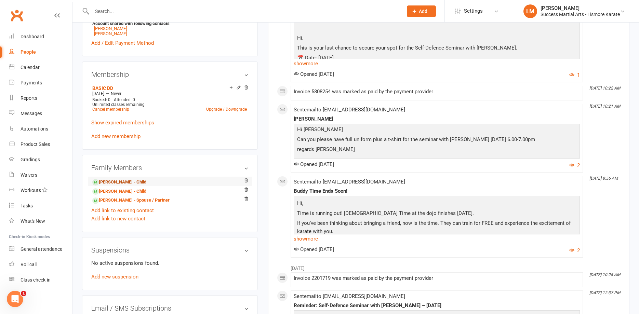 Image resolution: width=639 pixels, height=314 pixels. What do you see at coordinates (35, 144) in the screenshot?
I see `div: Product Sales` at bounding box center [35, 144].